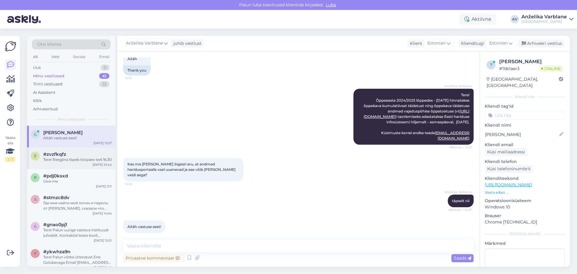  What do you see at coordinates (525, 161) in the screenshot?
I see `p: Kliendi telefon` at bounding box center [525, 161].